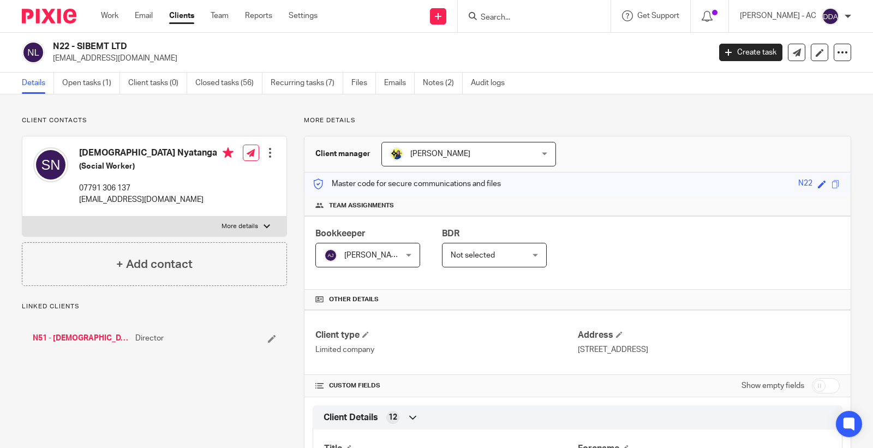 The image size is (873, 448). Describe the element at coordinates (354, 300) in the screenshot. I see `span: Other details` at that location.